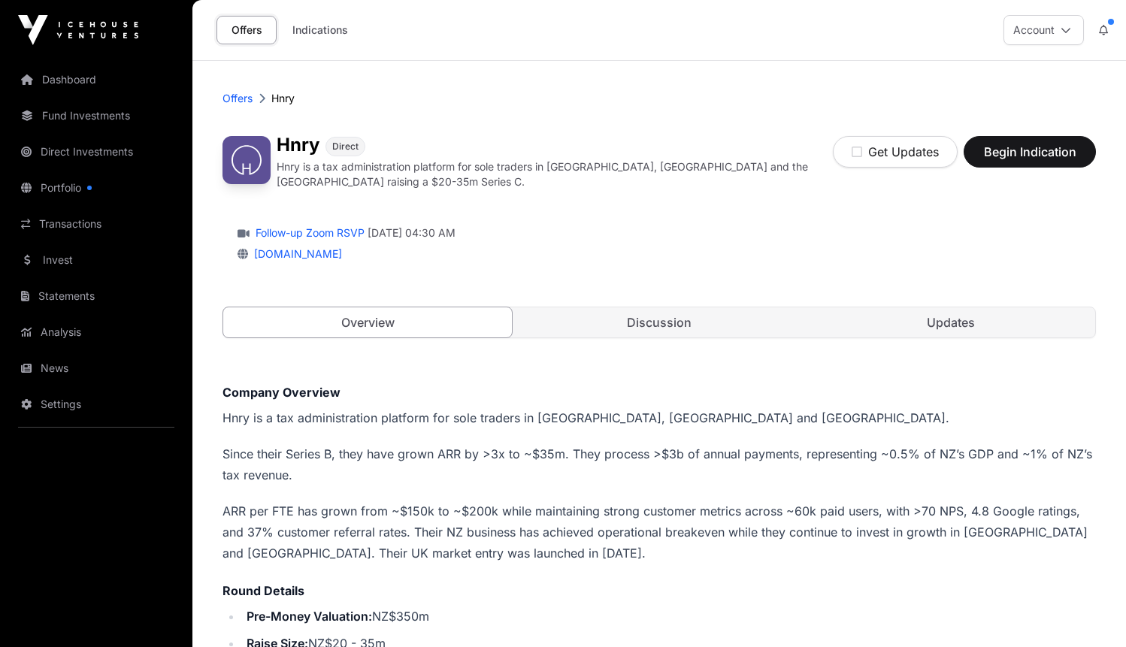 This screenshot has width=1126, height=647. Describe the element at coordinates (669, 616) in the screenshot. I see `li: NZ$350m` at that location.